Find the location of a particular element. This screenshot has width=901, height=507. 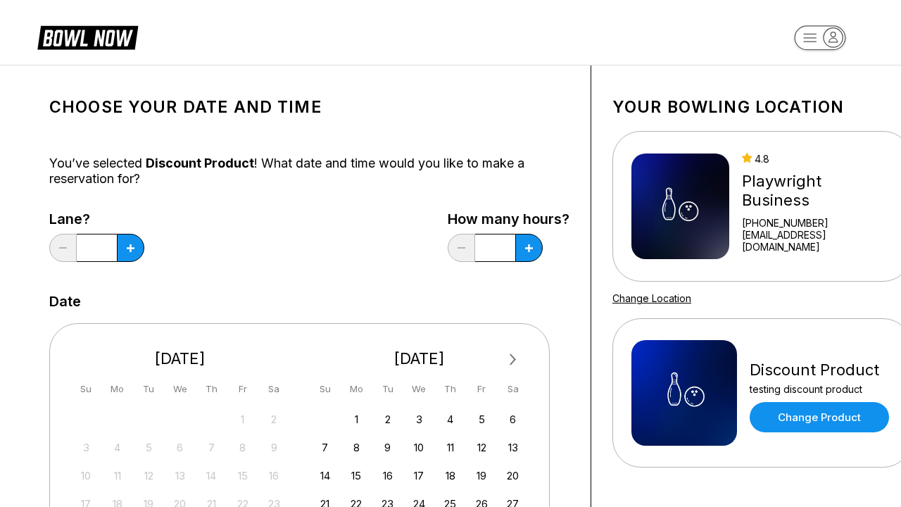

div: Choose Friday, September 12th, 2025 is located at coordinates (481, 447).